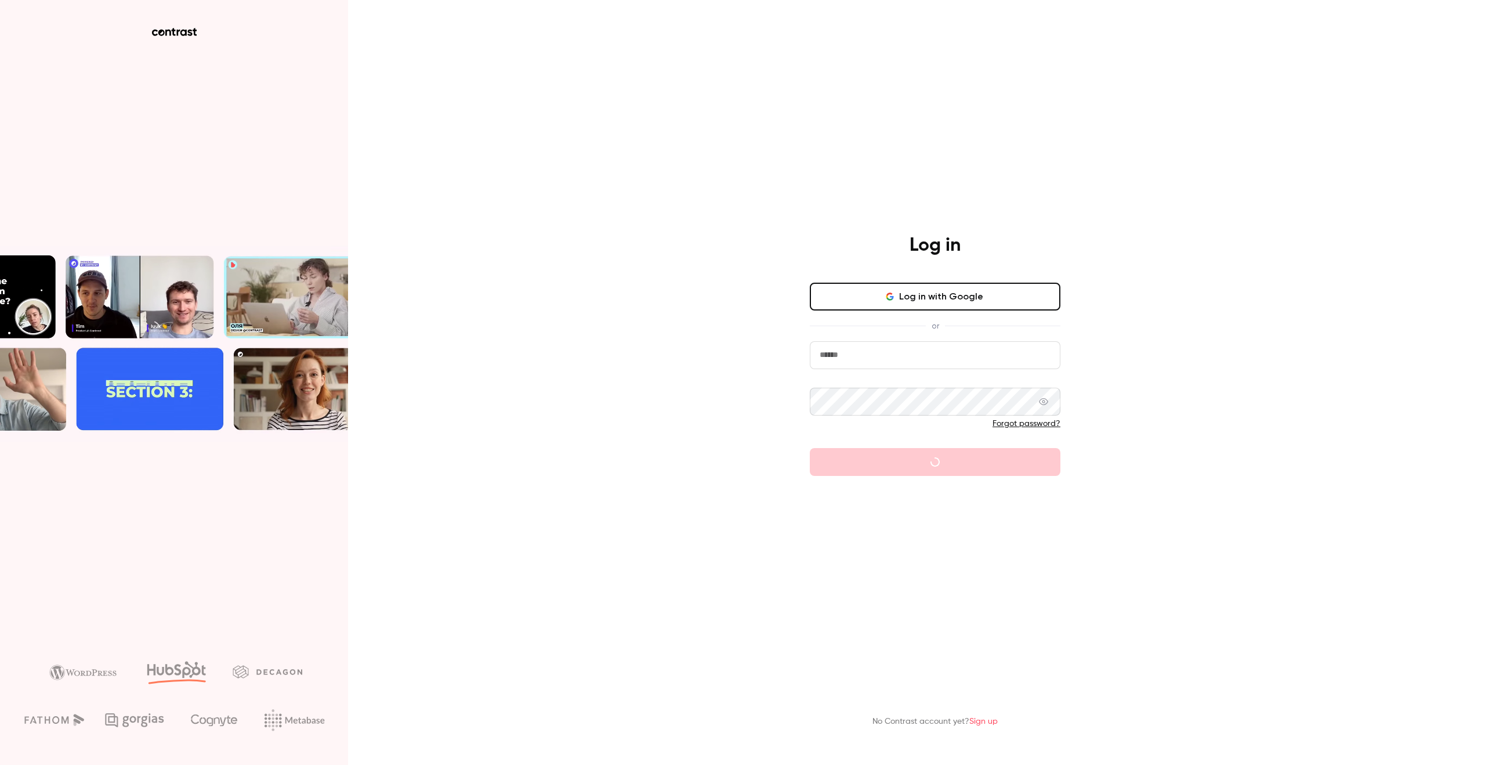 This screenshot has height=765, width=1485. What do you see at coordinates (935, 296) in the screenshot?
I see `button: Log in with Google` at bounding box center [935, 296].